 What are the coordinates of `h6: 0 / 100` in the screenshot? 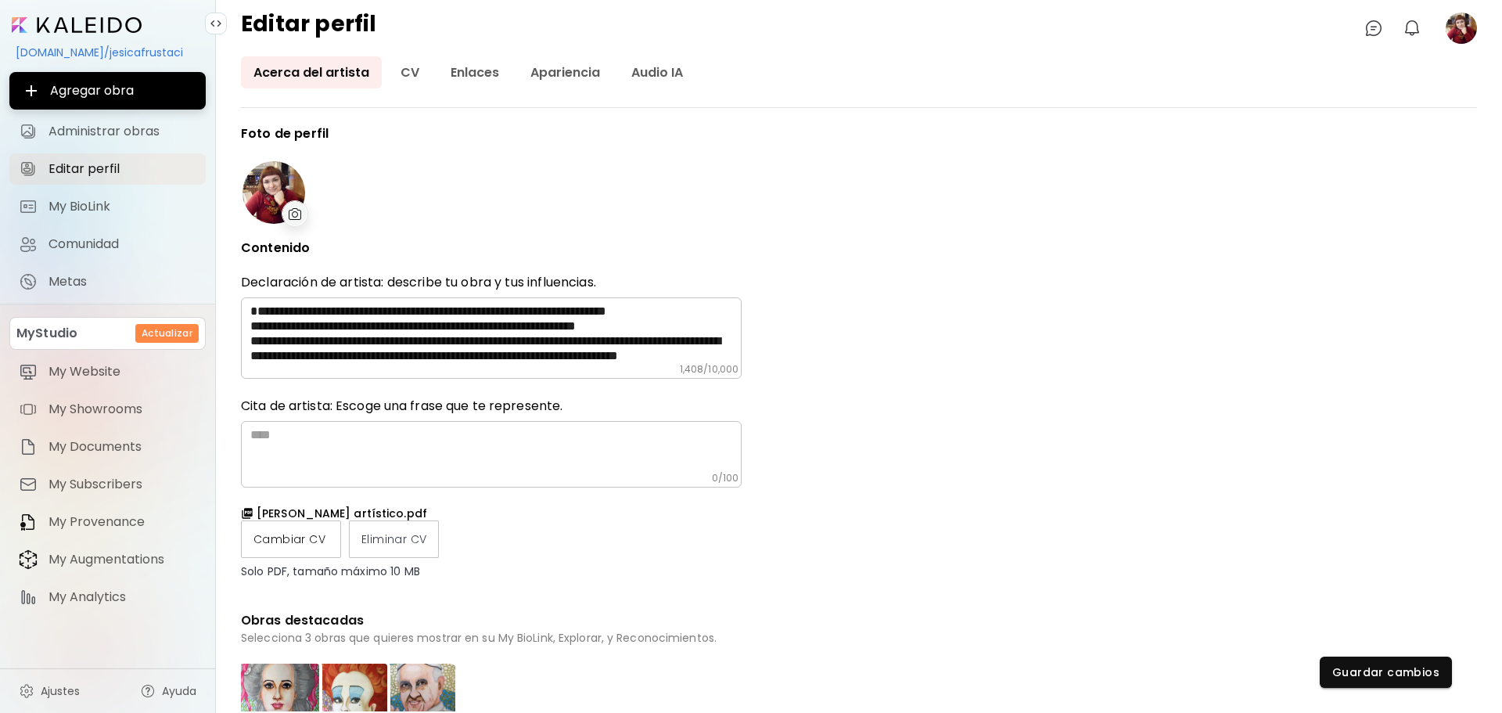 It's located at (725, 478).